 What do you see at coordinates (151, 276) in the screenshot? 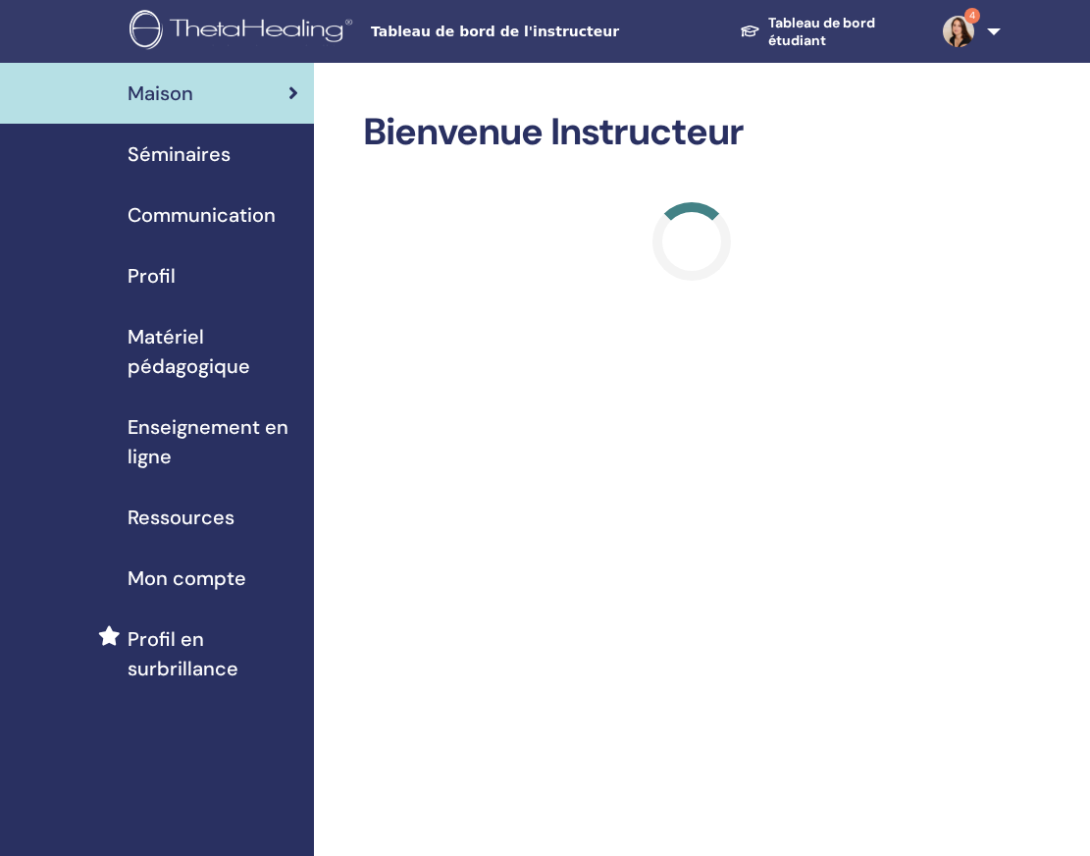
I see `span: Profil` at bounding box center [151, 276].